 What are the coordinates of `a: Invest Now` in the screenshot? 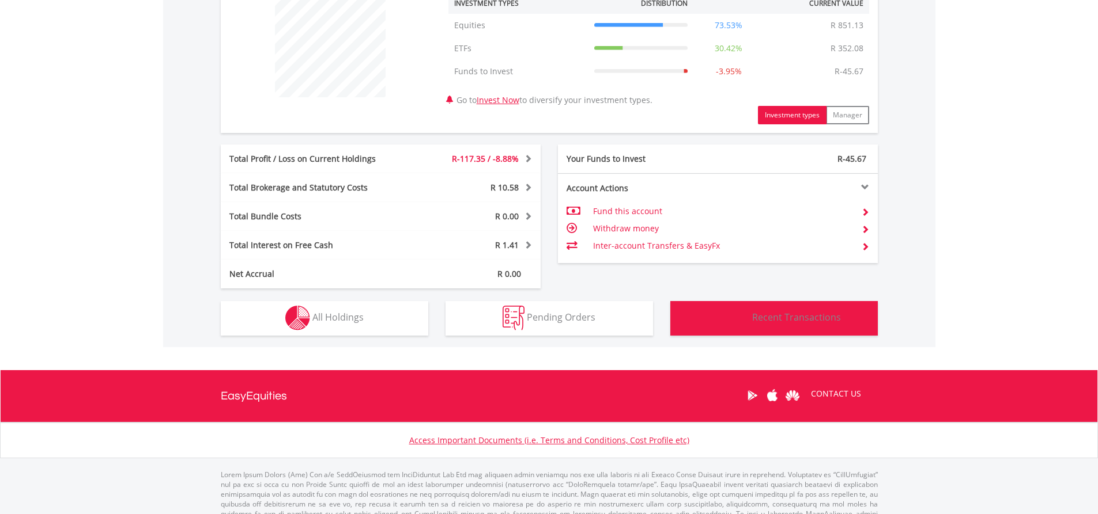 It's located at (498, 100).